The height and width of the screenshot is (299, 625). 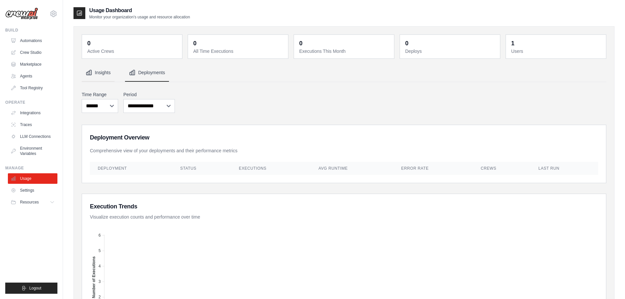 I want to click on a: LLM Connections, so click(x=32, y=137).